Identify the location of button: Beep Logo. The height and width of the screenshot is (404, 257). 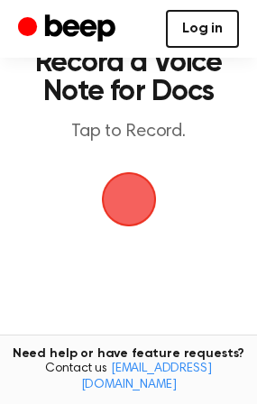
(129, 199).